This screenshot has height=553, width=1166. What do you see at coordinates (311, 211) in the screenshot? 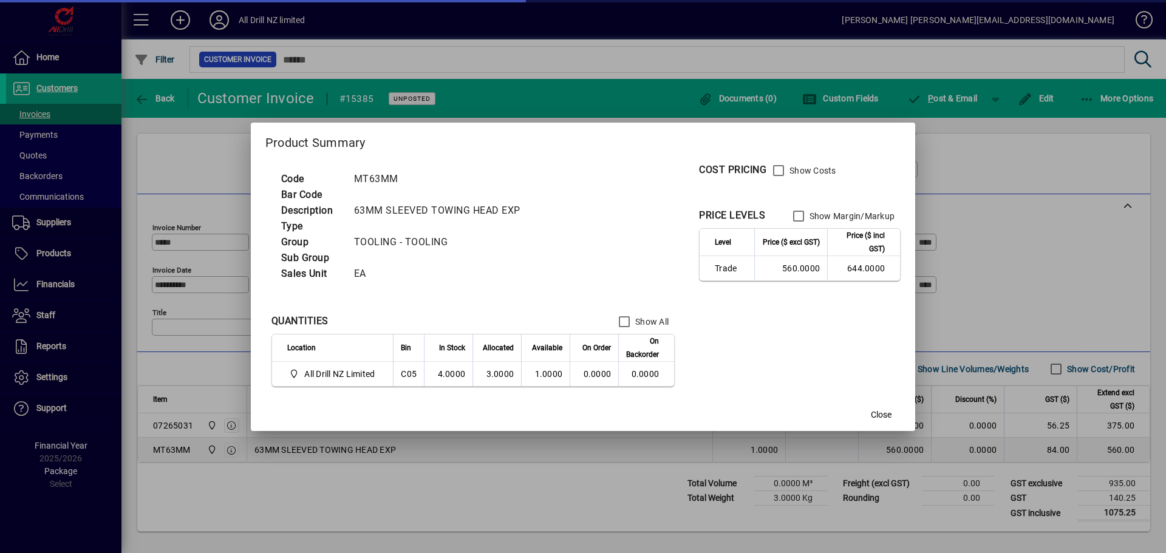
I see `td: Description` at bounding box center [311, 211].